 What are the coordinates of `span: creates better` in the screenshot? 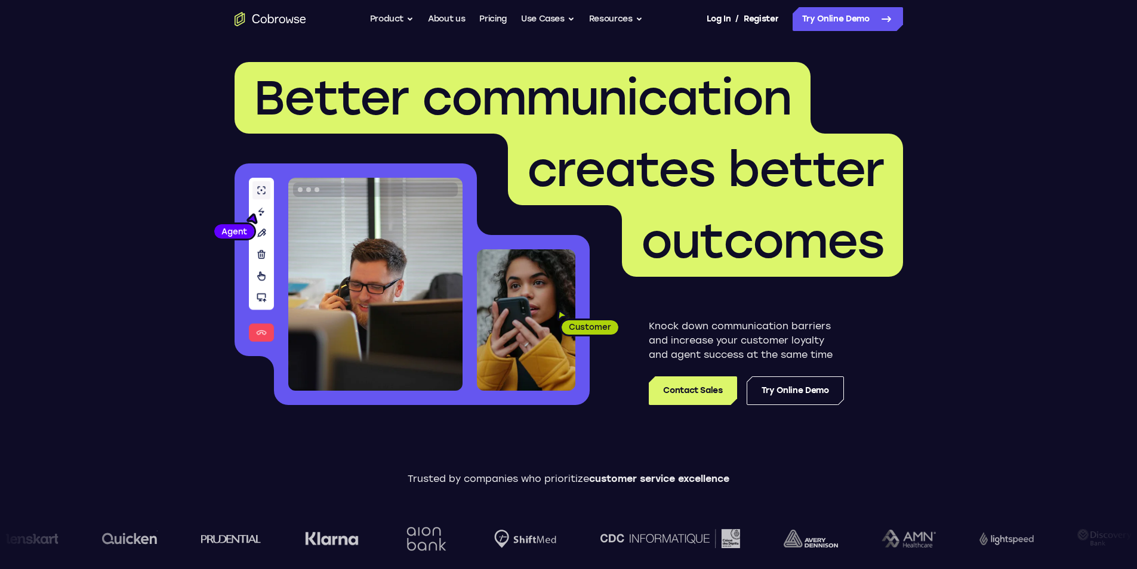 It's located at (705, 169).